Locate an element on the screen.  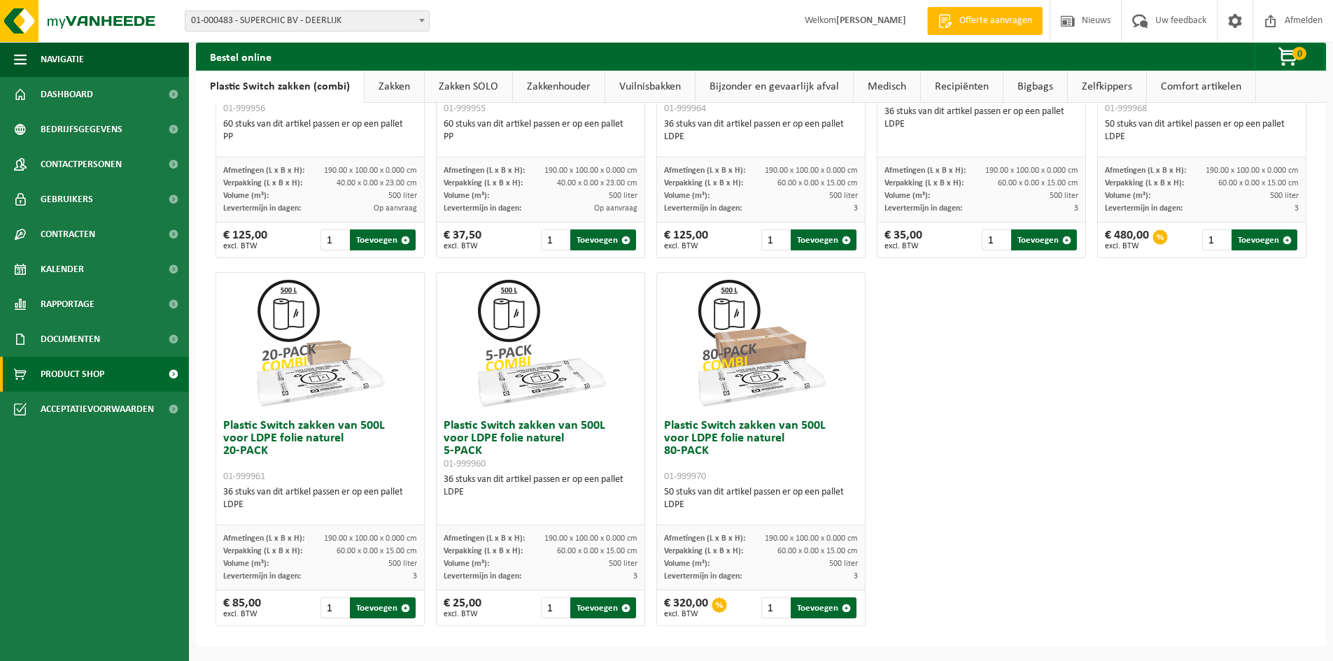
h3: Plastic Switch zakken van 500L voor LDPE folie naturel 20-PACK is located at coordinates (320, 451).